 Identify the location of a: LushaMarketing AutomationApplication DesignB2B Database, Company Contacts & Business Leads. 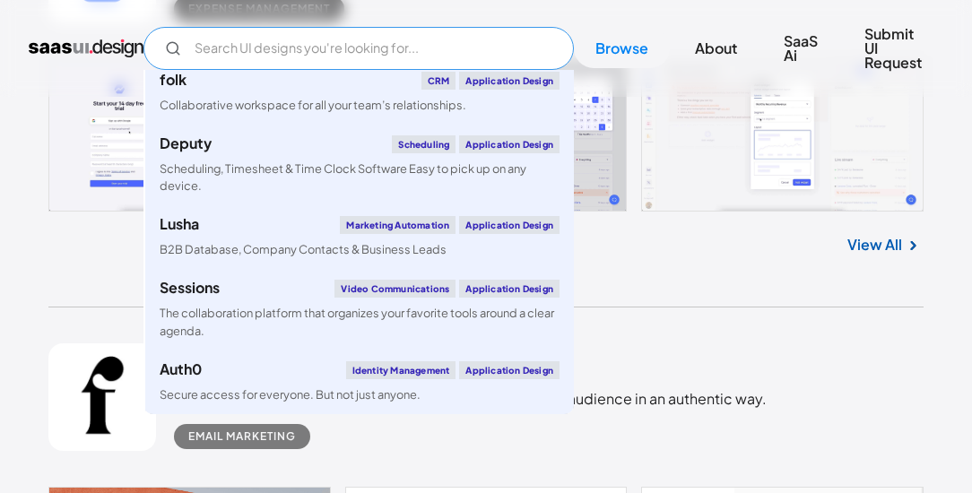
(360, 237).